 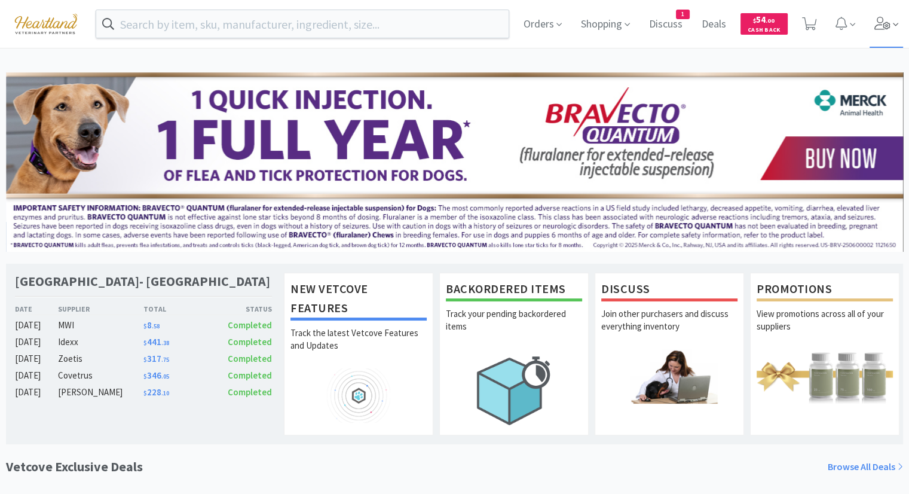 What do you see at coordinates (359, 354) in the screenshot?
I see `a: New Vetcove FeaturesTrack the latest Vetcove Features and Updates` at bounding box center [359, 354].